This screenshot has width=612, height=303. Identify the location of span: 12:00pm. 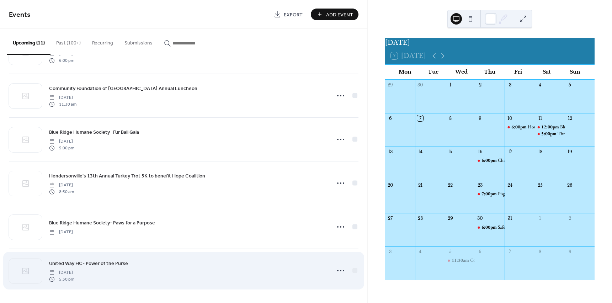
(551, 127).